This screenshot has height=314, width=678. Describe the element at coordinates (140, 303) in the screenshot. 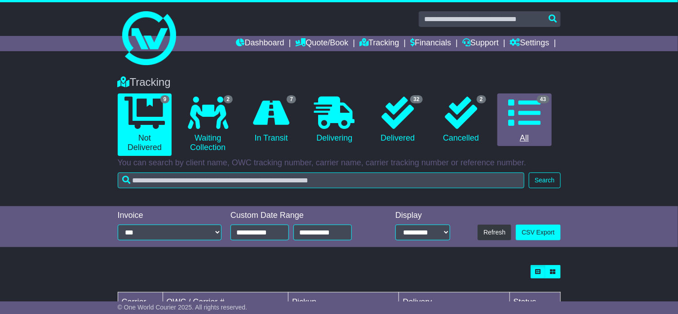

I see `td: Carrier` at that location.